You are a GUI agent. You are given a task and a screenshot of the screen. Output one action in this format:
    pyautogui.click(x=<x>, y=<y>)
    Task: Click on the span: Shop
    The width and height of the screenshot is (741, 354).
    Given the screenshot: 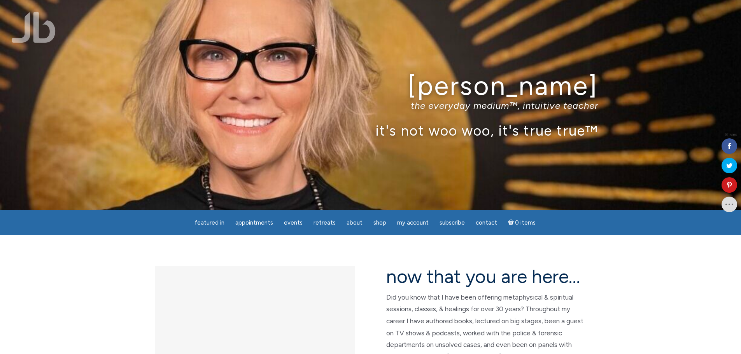 What is the action you would take?
    pyautogui.click(x=380, y=223)
    